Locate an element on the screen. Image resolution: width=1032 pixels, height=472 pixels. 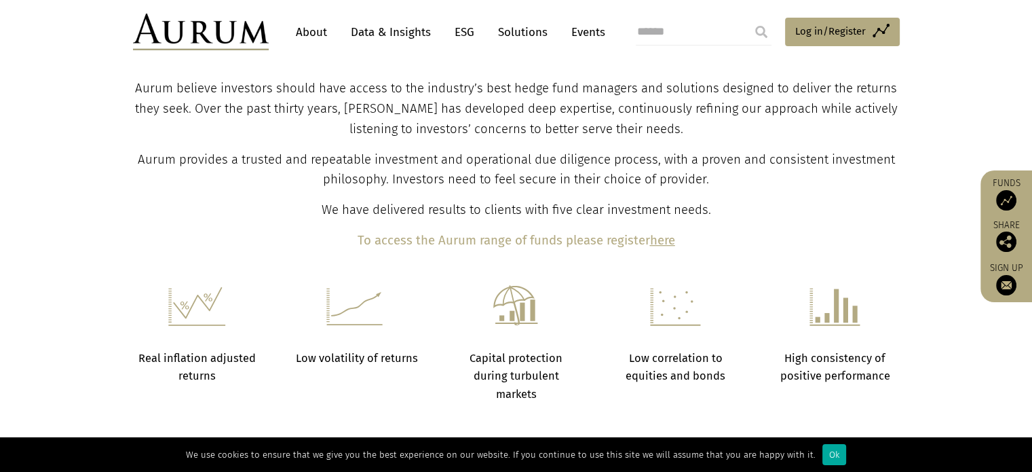
strong: High consistency of positive performance is located at coordinates (835, 366).